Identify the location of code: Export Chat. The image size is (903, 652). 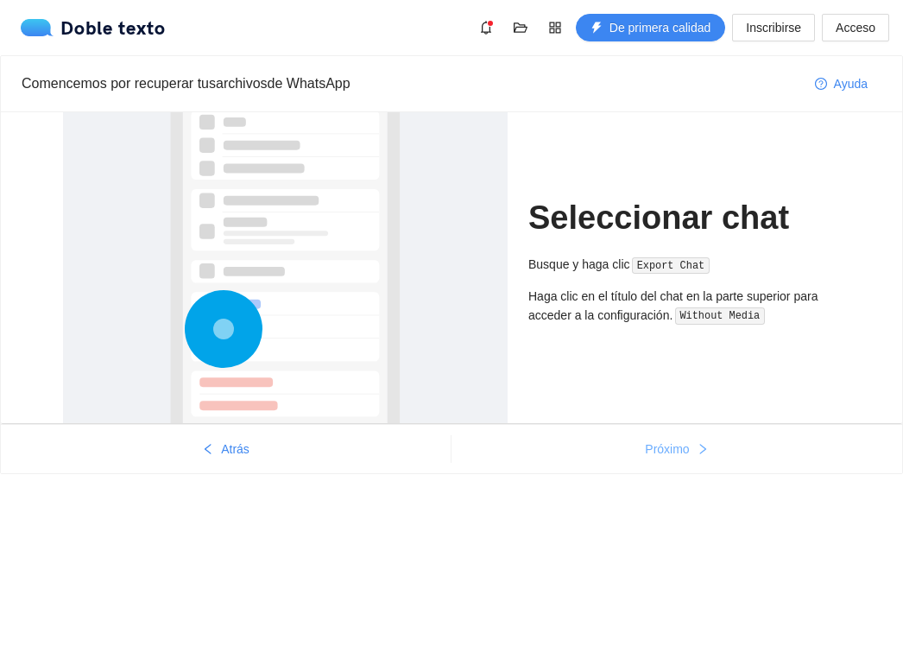
(671, 266).